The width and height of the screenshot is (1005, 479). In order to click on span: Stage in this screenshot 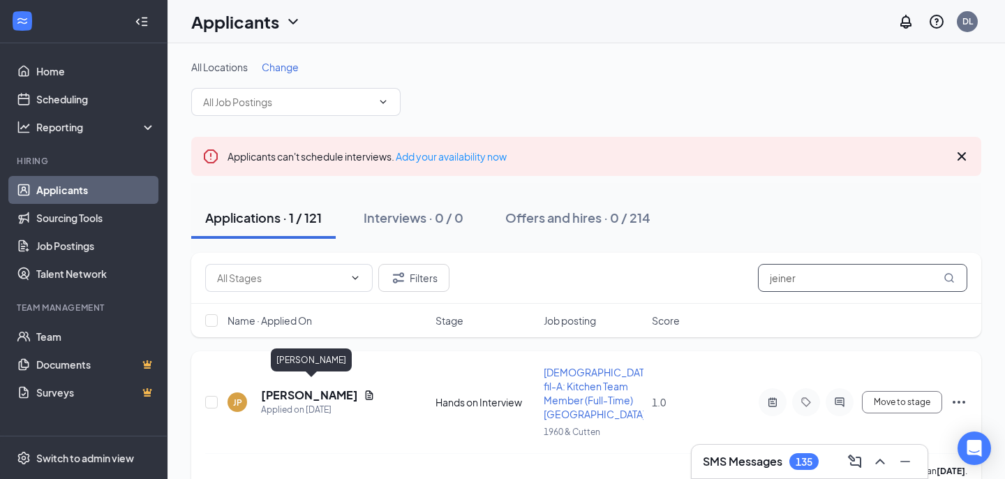, I will do `click(449, 320)`.